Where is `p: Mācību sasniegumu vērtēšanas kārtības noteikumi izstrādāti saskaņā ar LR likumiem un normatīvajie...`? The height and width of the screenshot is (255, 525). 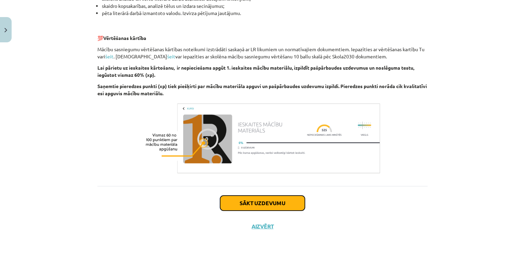 p: Mācību sasniegumu vērtēšanas kārtības noteikumi izstrādāti saskaņā ar LR likumiem un normatīvajie... is located at coordinates (262, 53).